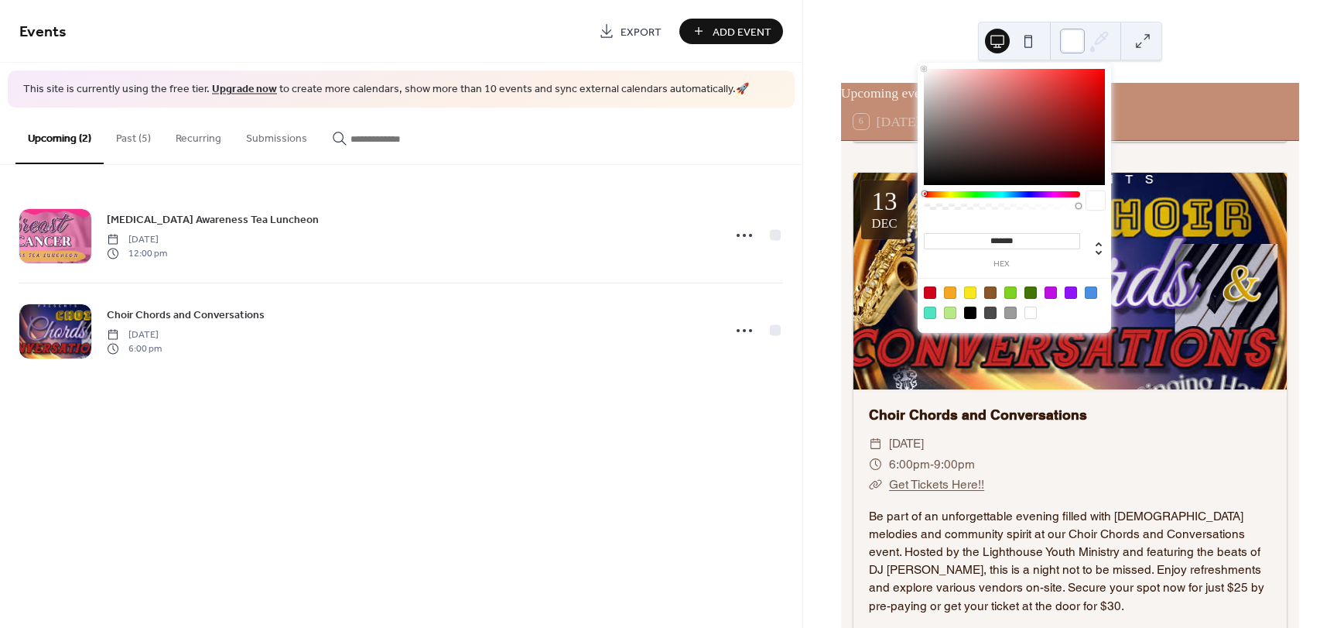 The height and width of the screenshot is (628, 1337). What do you see at coordinates (991, 293) in the screenshot?
I see `div: #8B572A` at bounding box center [991, 293].